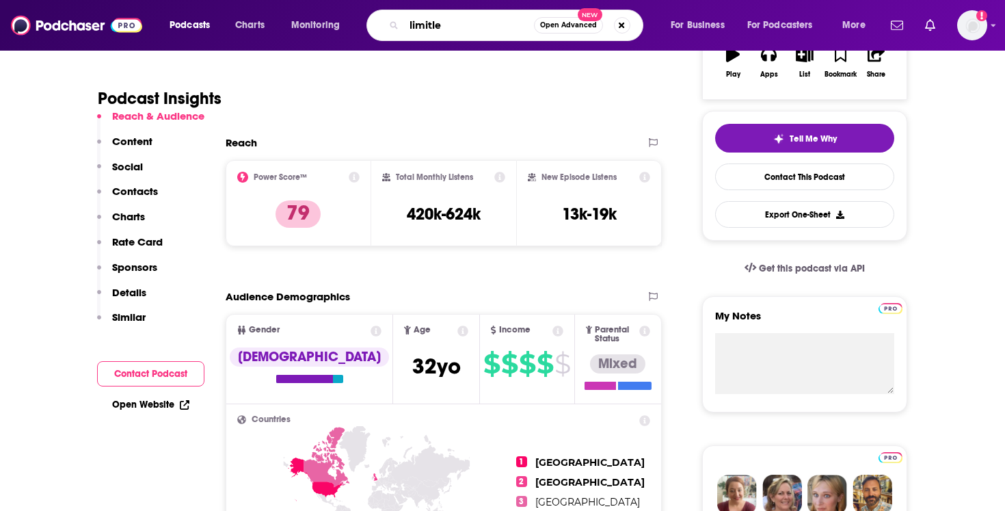 This screenshot has height=511, width=1005. Describe the element at coordinates (813, 139) in the screenshot. I see `span: Tell Me Why` at that location.